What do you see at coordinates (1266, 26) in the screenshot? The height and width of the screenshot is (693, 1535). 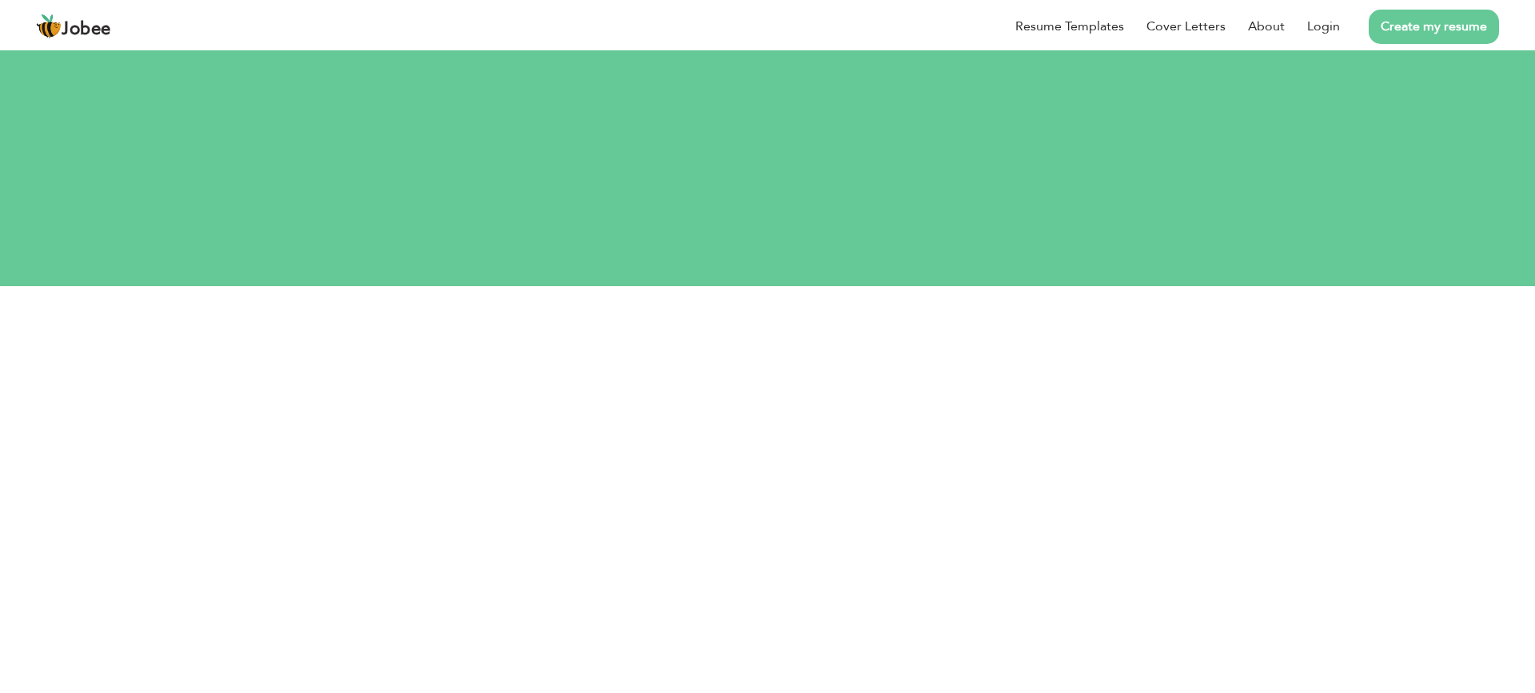 I see `a: About` at bounding box center [1266, 26].